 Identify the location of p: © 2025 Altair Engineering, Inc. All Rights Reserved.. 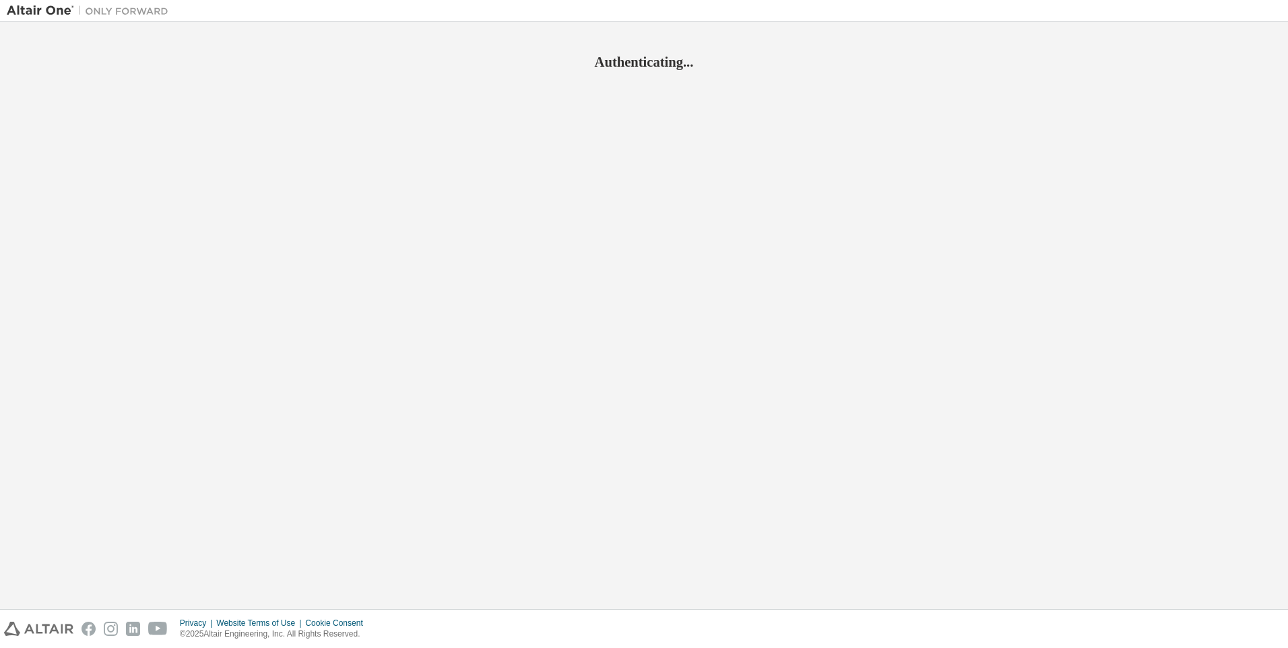
(275, 634).